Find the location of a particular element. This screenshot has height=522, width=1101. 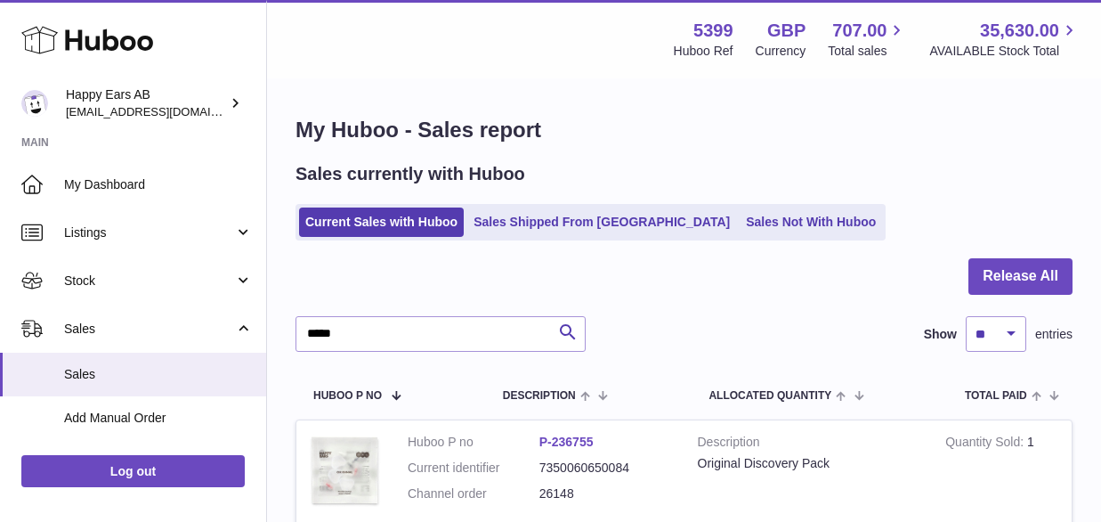

h1: My Huboo - Sales report is located at coordinates (684, 130).